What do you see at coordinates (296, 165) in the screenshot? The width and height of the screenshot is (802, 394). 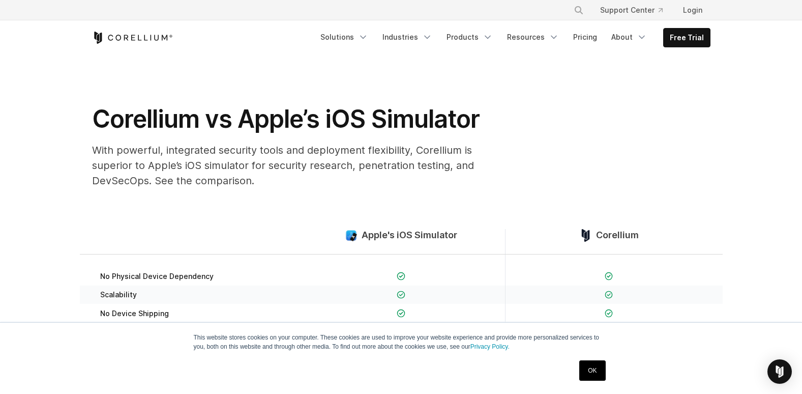 I see `p: With powerful, integrated security tools and deployment flexibility, Corellium is superior to App...` at bounding box center [296, 165].